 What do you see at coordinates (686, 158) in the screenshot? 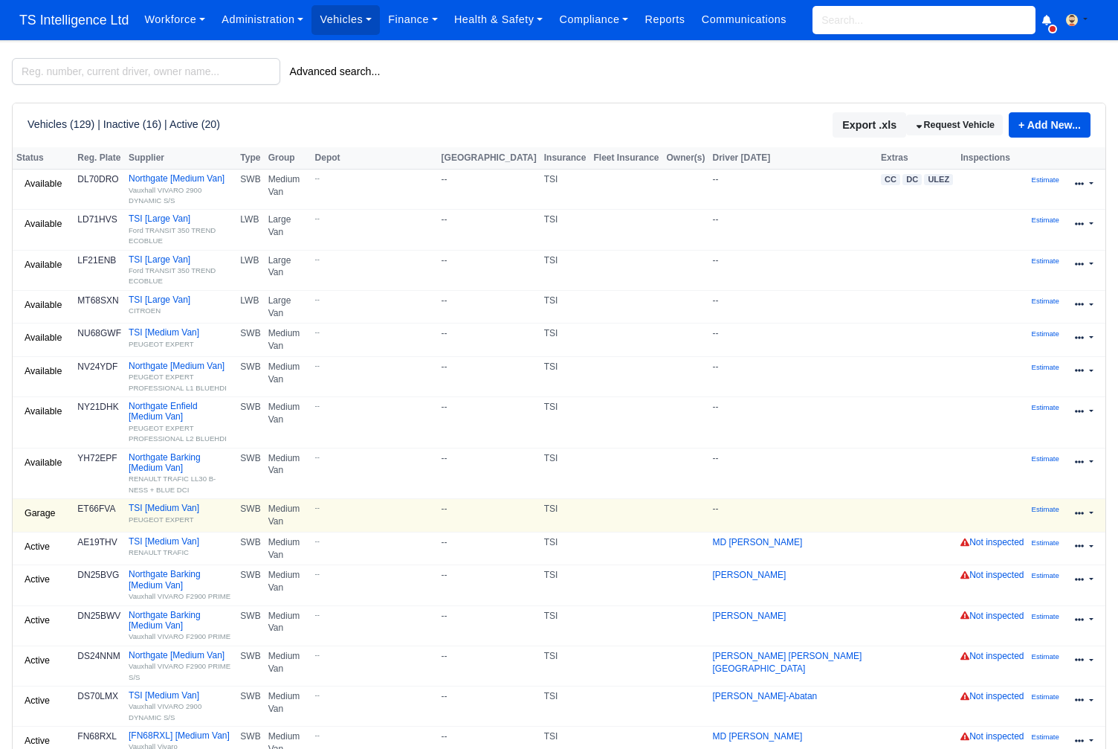
I see `th: Owner(s)` at bounding box center [686, 158].